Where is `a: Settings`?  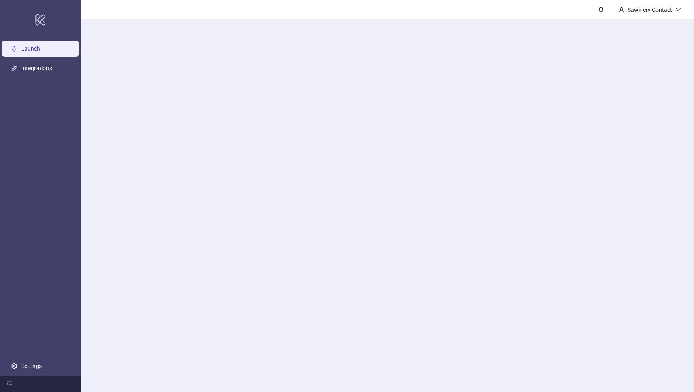
a: Settings is located at coordinates (31, 366).